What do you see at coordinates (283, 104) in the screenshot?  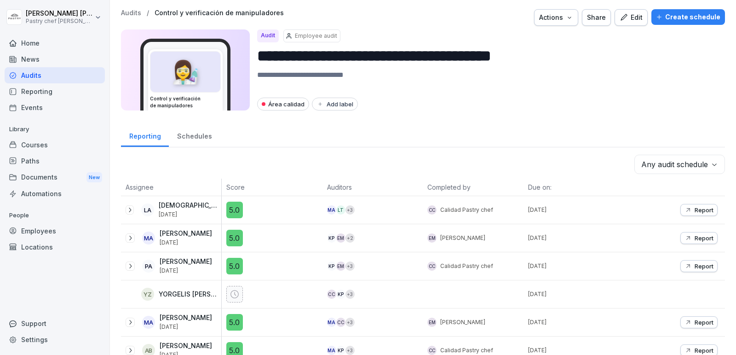 I see `div: Área calidad` at bounding box center [283, 104].